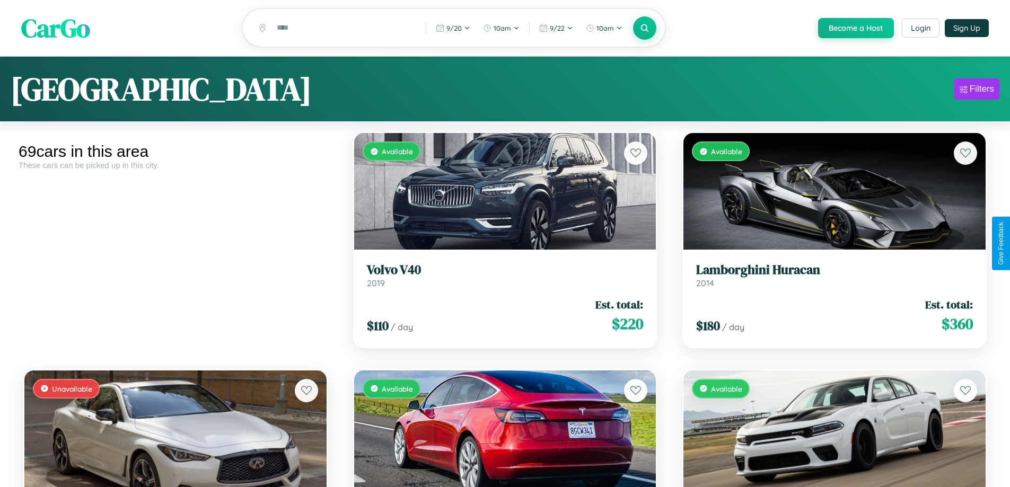 This screenshot has width=1010, height=487. I want to click on span: $ 180, so click(708, 326).